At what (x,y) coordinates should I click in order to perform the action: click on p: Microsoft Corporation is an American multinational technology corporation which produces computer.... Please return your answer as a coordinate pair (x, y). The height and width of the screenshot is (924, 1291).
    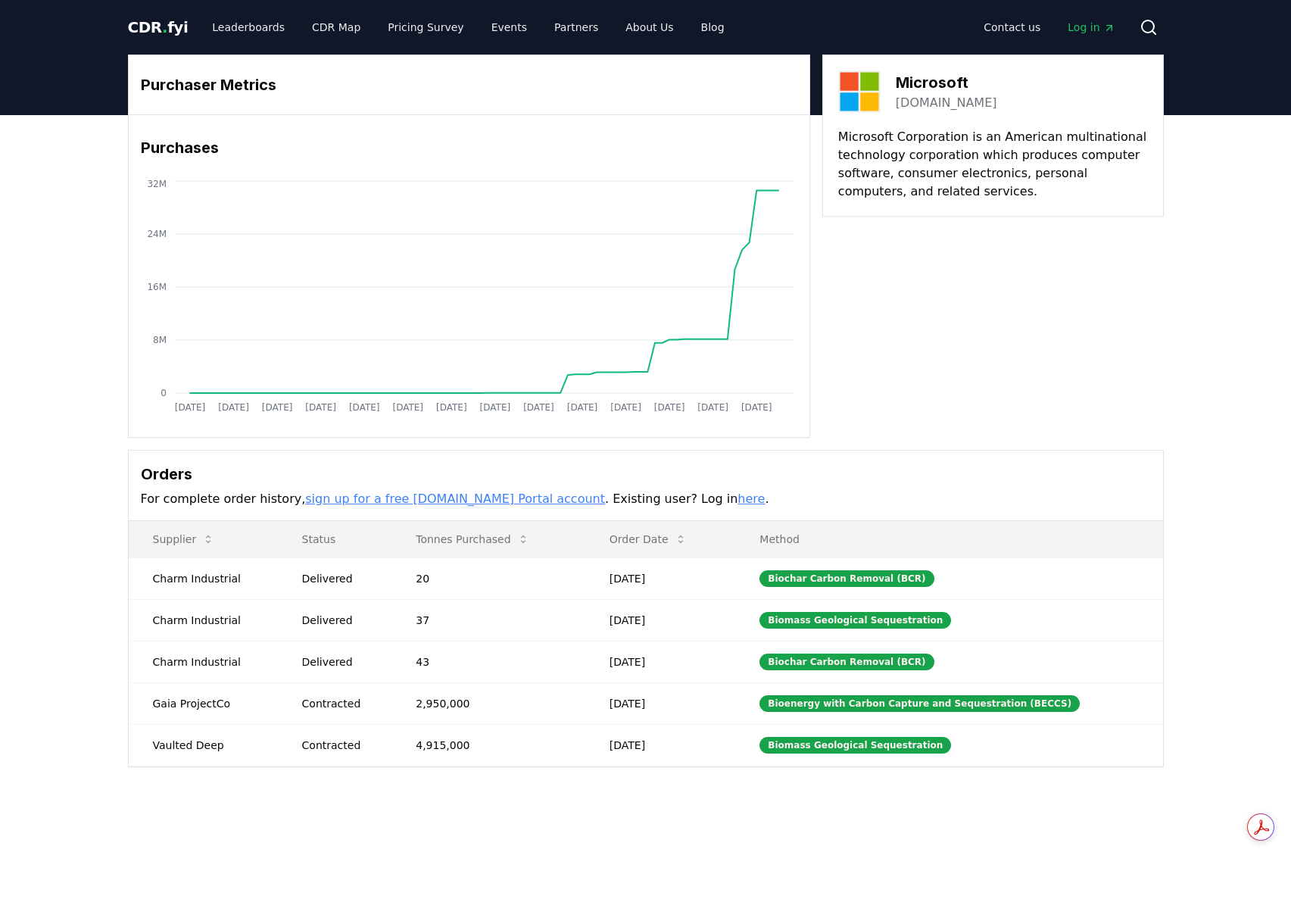
    Looking at the image, I should click on (992, 164).